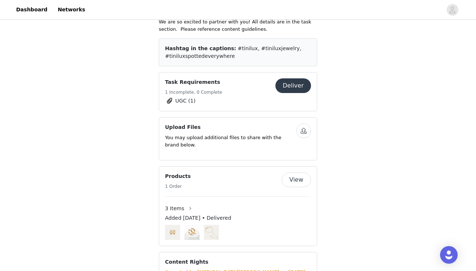  I want to click on h5: 1 Incomplete, 0 Complete, so click(194, 92).